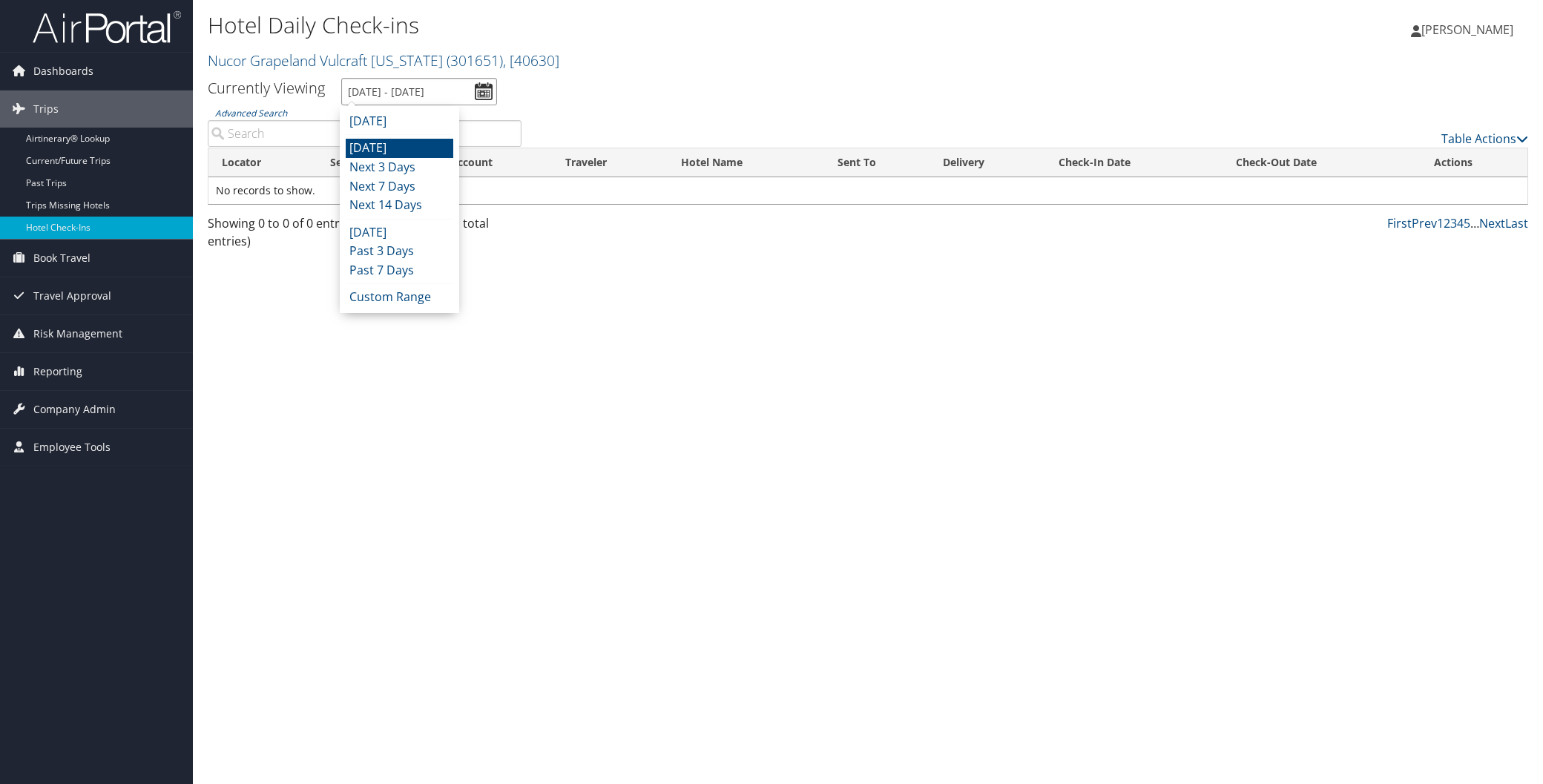 This screenshot has width=1543, height=784. What do you see at coordinates (1516, 223) in the screenshot?
I see `a: Last` at bounding box center [1516, 223].